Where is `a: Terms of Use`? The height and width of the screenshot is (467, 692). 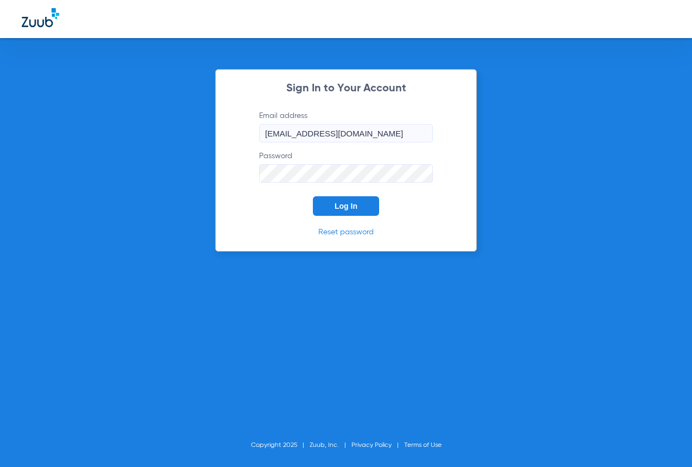
a: Terms of Use is located at coordinates (423, 445).